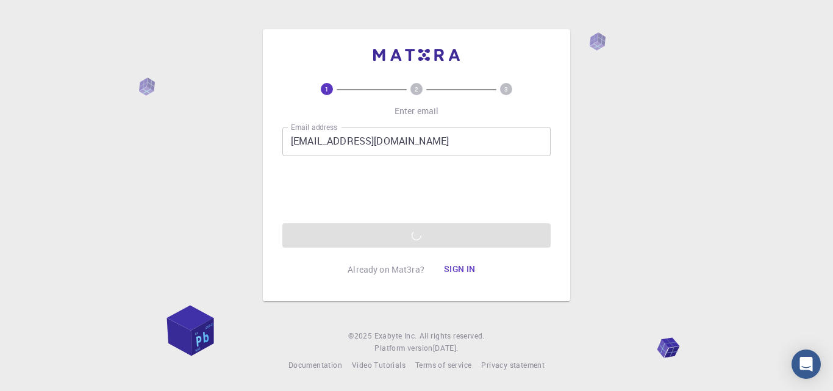 The height and width of the screenshot is (391, 833). Describe the element at coordinates (416, 111) in the screenshot. I see `p: Enter email` at that location.